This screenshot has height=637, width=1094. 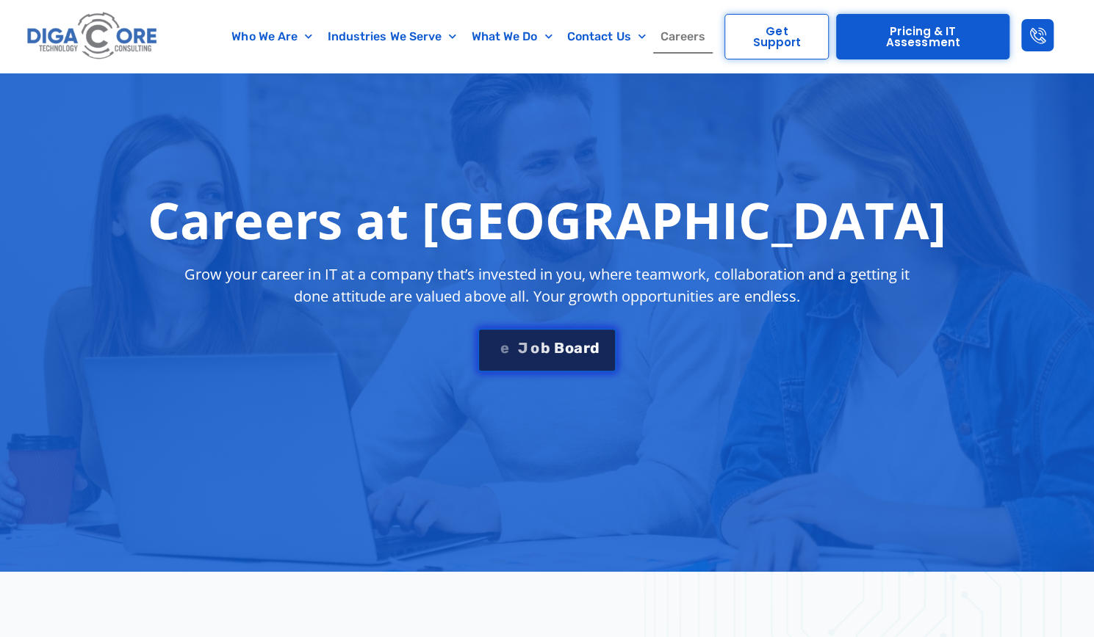 I want to click on a: Get Support, so click(x=776, y=37).